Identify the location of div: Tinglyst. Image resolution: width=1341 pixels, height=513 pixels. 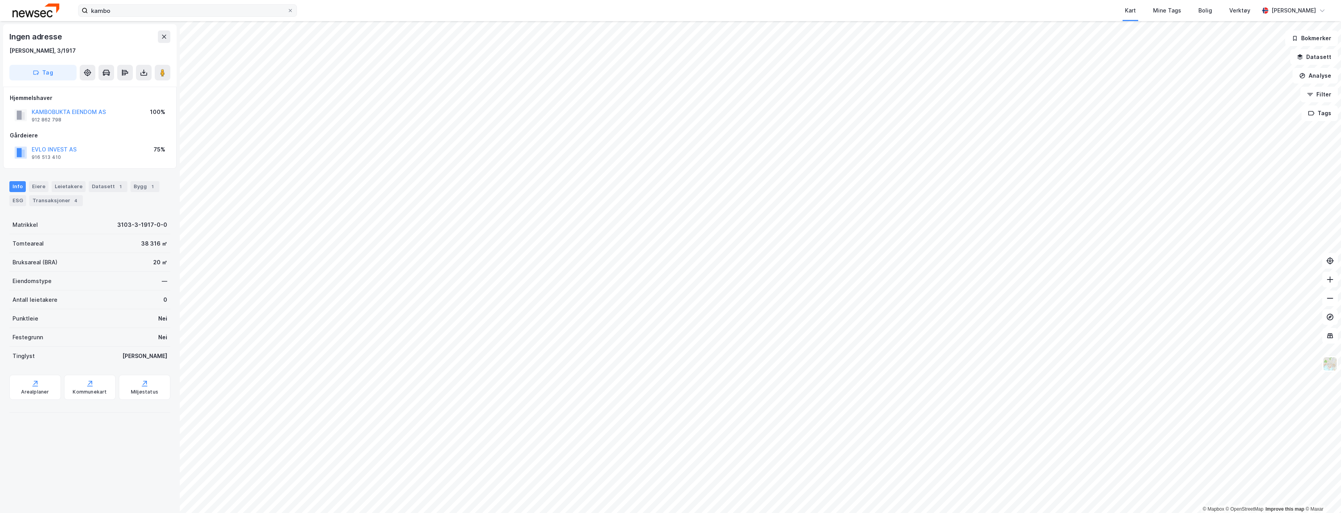
(23, 356).